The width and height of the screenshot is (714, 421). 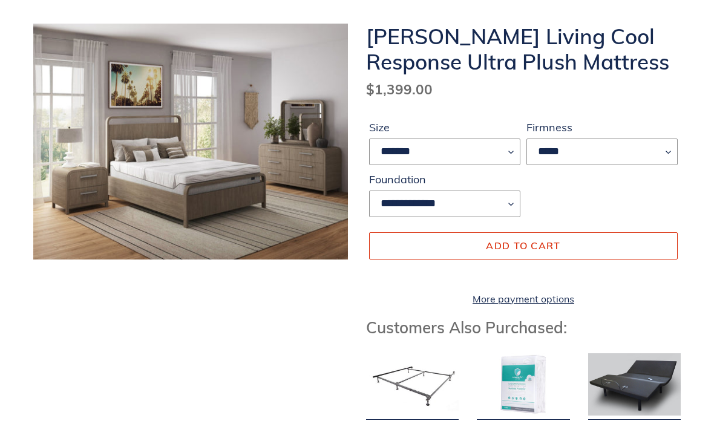 What do you see at coordinates (523, 246) in the screenshot?
I see `button: Add to cart` at bounding box center [523, 246].